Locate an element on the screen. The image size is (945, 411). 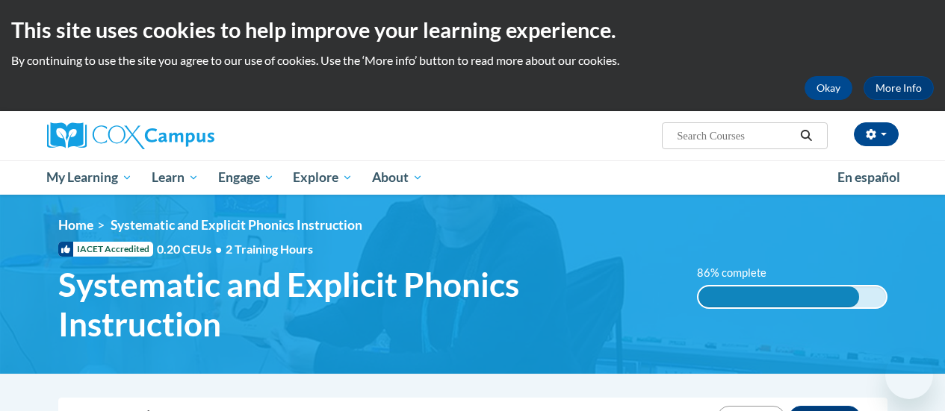
a: Explore is located at coordinates (323, 178).